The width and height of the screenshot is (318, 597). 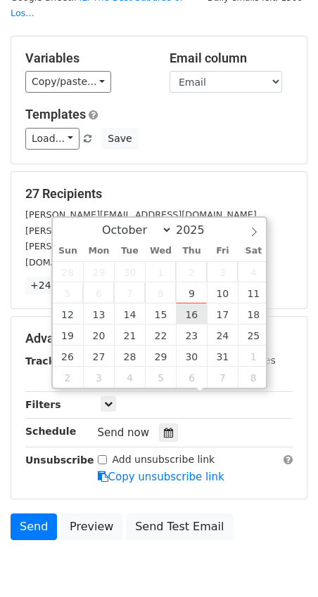 I want to click on span: October 29, 2025, so click(x=160, y=356).